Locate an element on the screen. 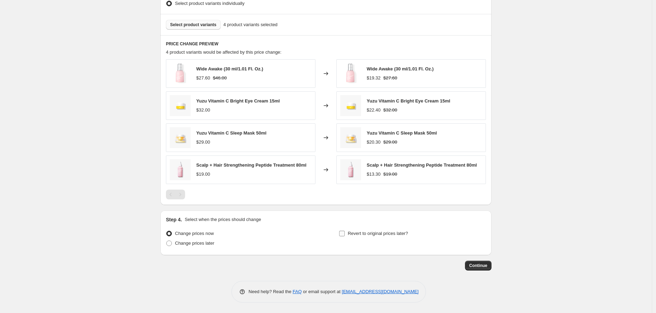  a: FAQ is located at coordinates (297, 291).